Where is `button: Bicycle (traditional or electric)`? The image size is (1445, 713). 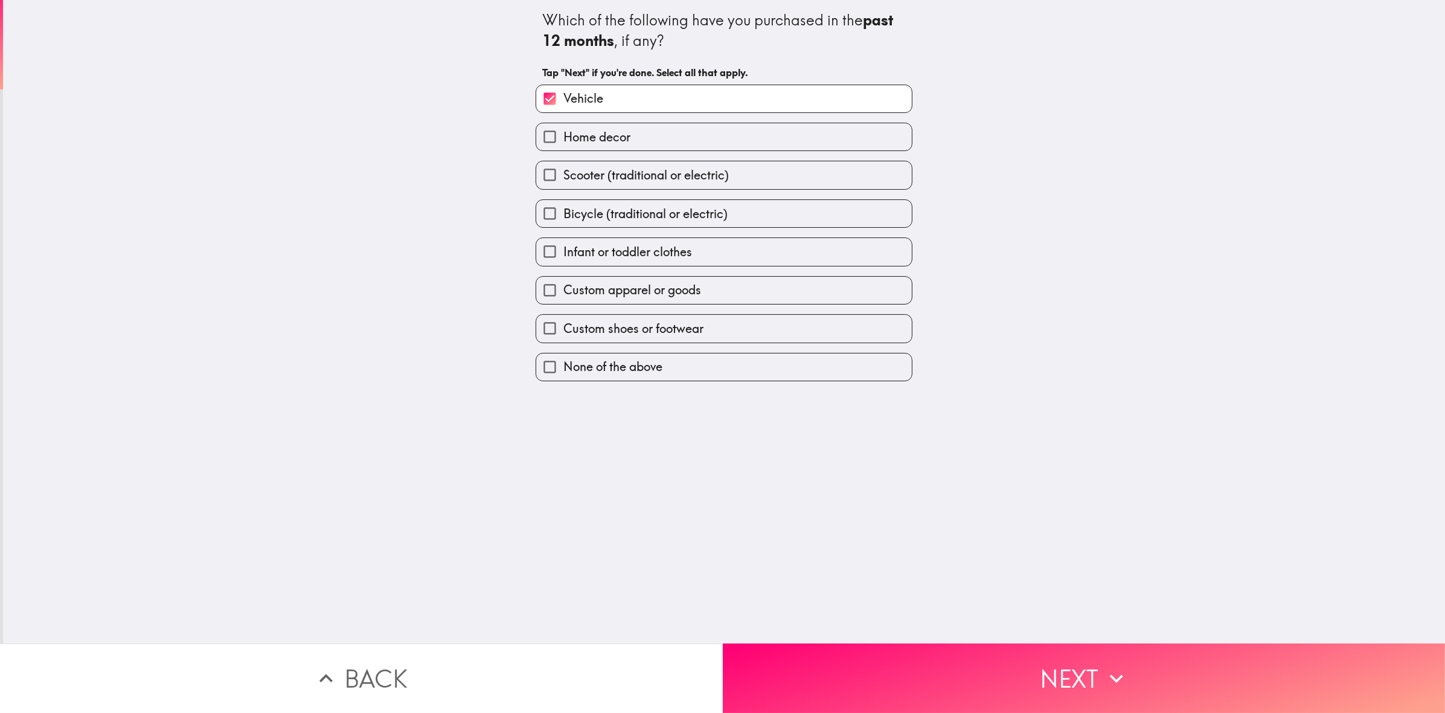
button: Bicycle (traditional or electric) is located at coordinates (724, 213).